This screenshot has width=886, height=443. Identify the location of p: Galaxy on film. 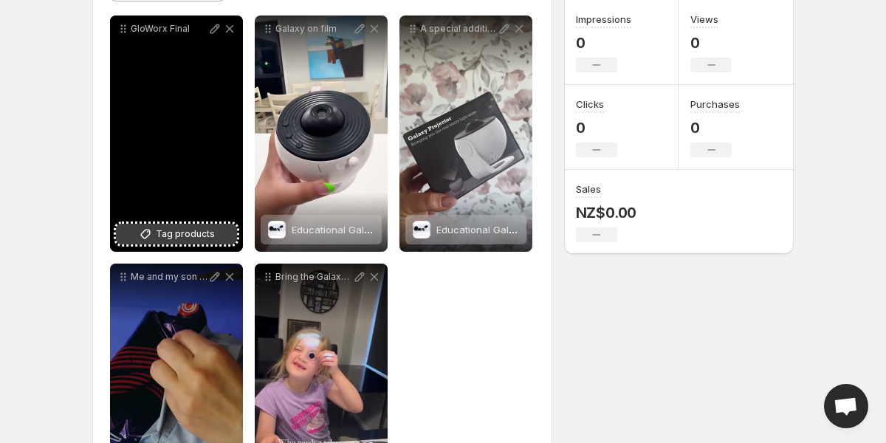
(314, 29).